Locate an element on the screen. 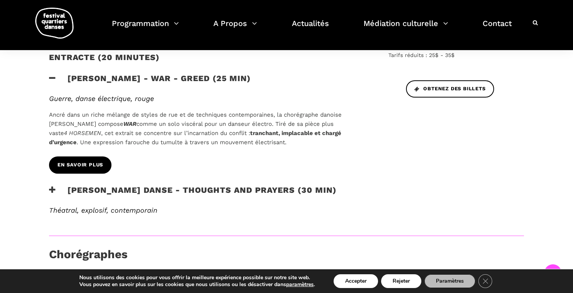 This screenshot has width=573, height=293. h4: entracte (20 minutes) is located at coordinates (104, 62).